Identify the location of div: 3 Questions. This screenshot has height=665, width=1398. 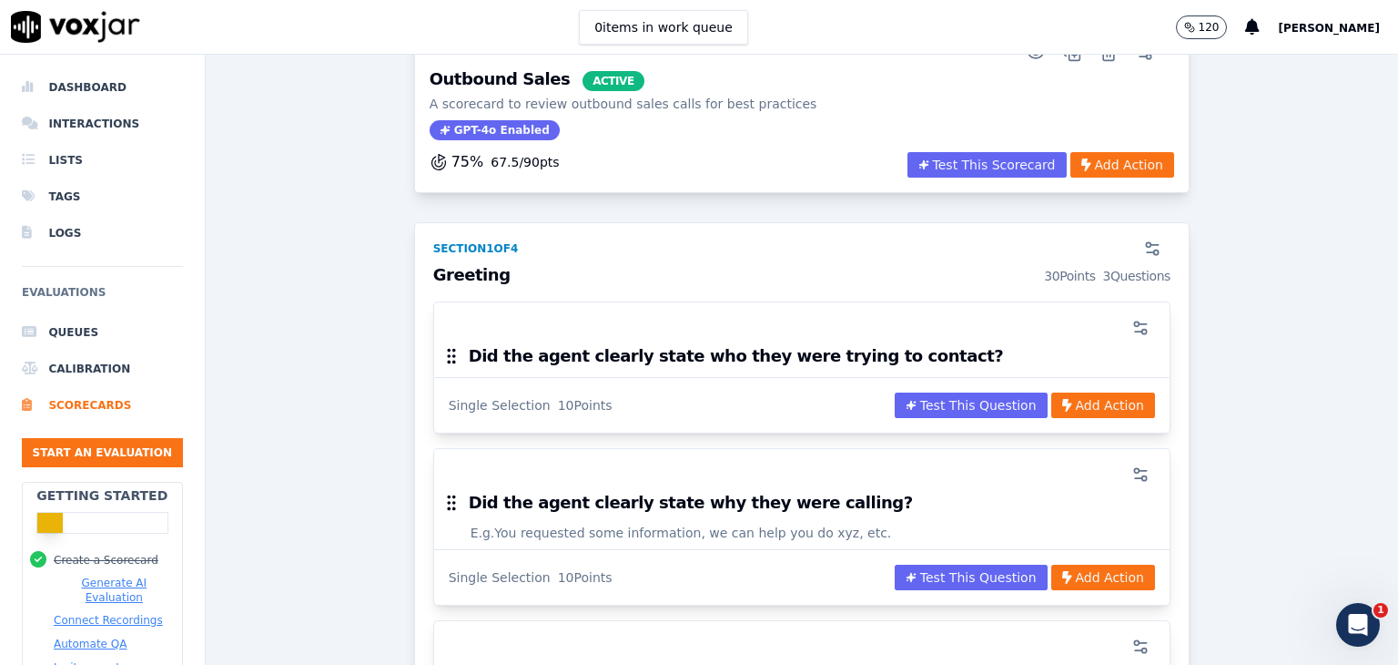
(1137, 276).